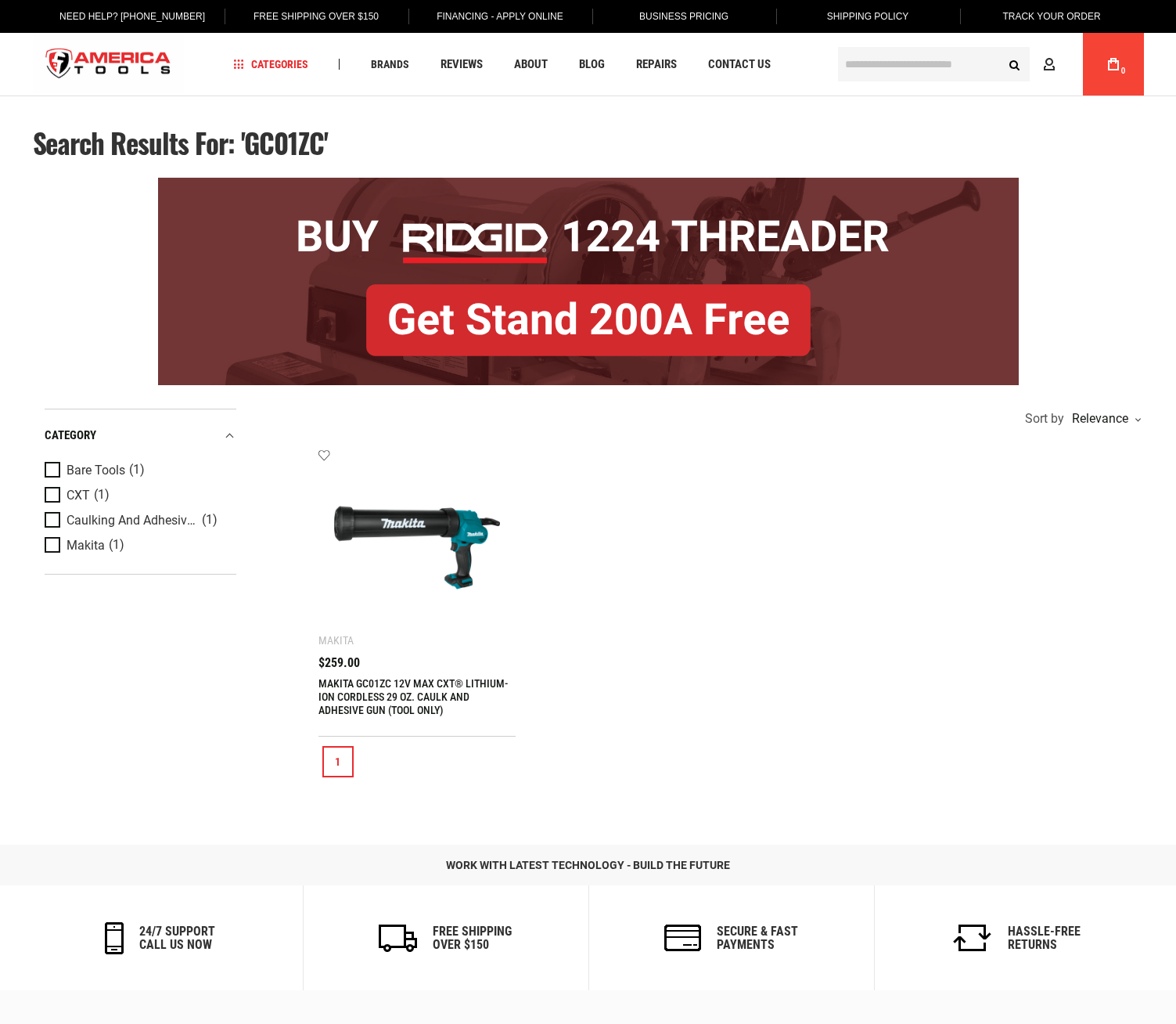 The width and height of the screenshot is (1176, 1024). What do you see at coordinates (181, 143) in the screenshot?
I see `span: Search results for: 'GC01ZC'` at bounding box center [181, 143].